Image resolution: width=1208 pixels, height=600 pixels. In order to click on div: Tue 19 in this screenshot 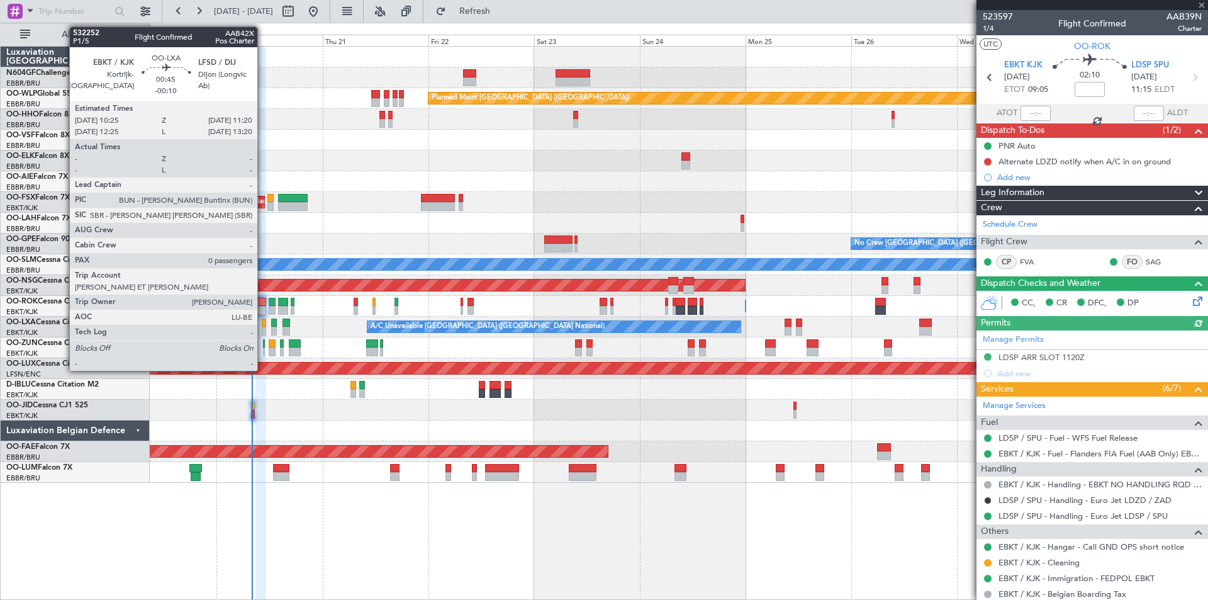, I will do `click(164, 40)`.